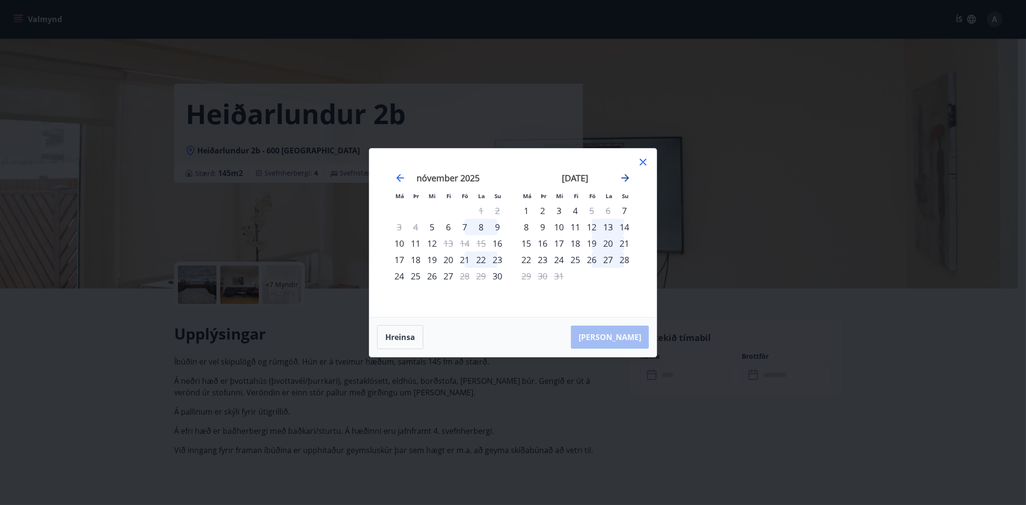  Describe the element at coordinates (542, 227) in the screenshot. I see `div: 9` at that location.